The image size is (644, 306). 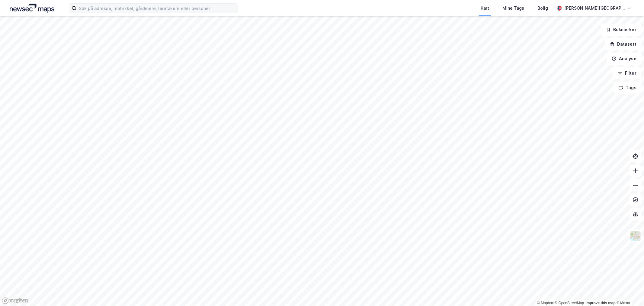 What do you see at coordinates (485, 8) in the screenshot?
I see `div: Kart` at bounding box center [485, 8].